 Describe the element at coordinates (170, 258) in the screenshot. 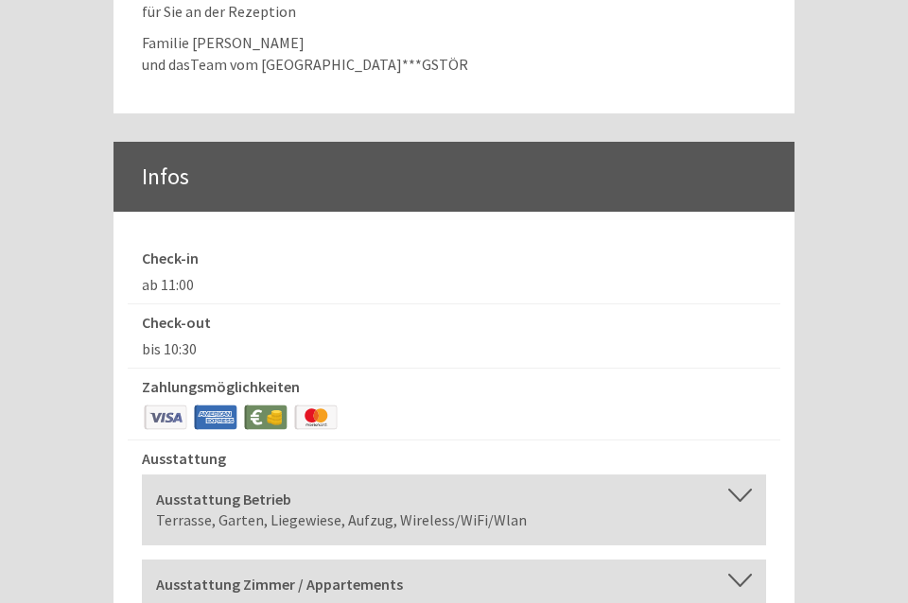

I see `label: Check-in` at that location.